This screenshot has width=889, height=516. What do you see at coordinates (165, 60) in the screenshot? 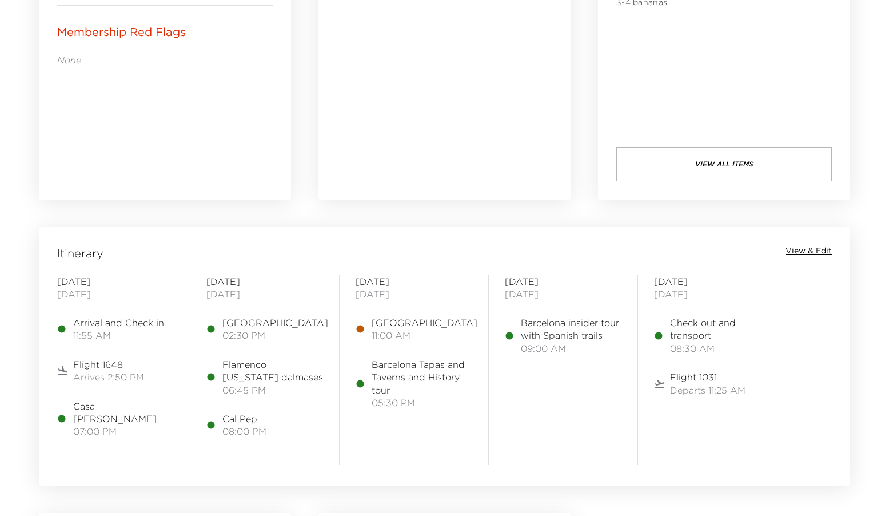
I see `p: None` at bounding box center [165, 60].